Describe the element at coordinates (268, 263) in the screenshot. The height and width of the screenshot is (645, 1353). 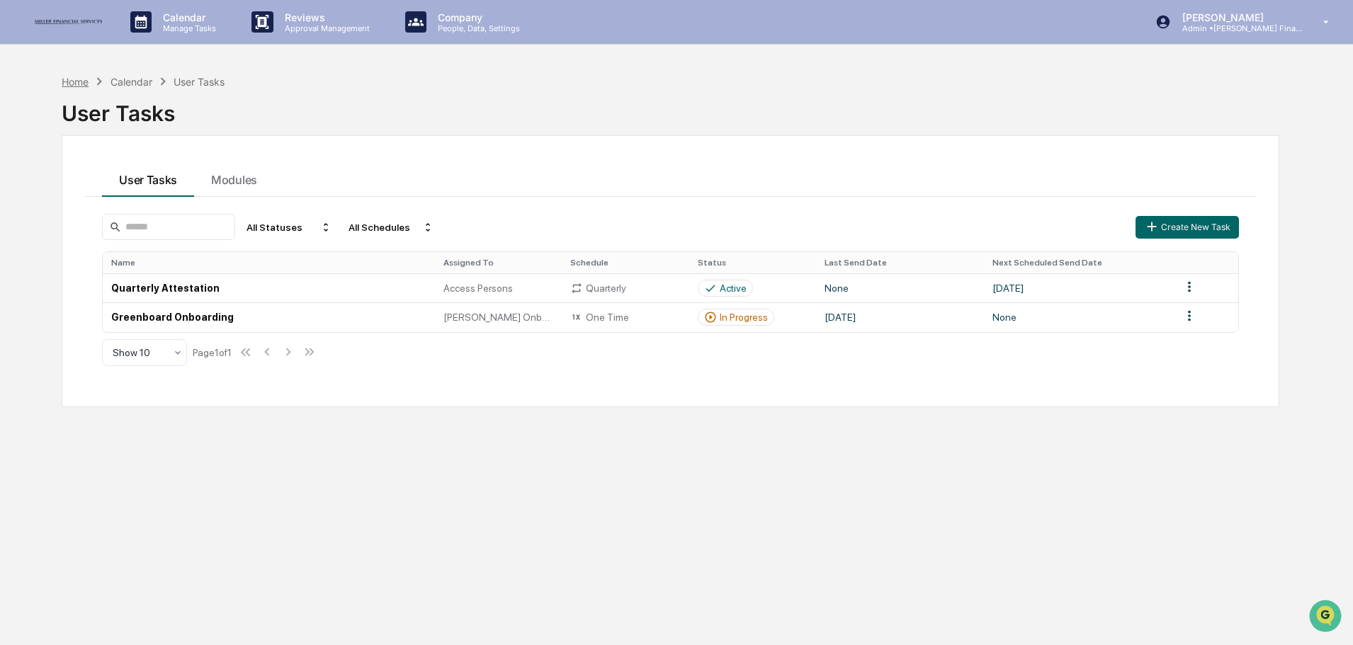
I see `th: Name` at that location.